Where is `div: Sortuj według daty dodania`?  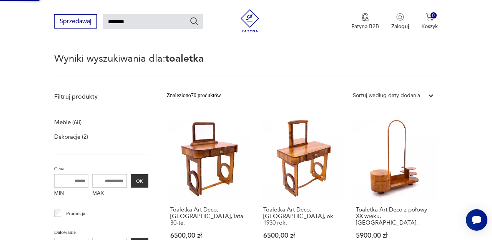 div: Sortuj według daty dodania is located at coordinates (387, 95).